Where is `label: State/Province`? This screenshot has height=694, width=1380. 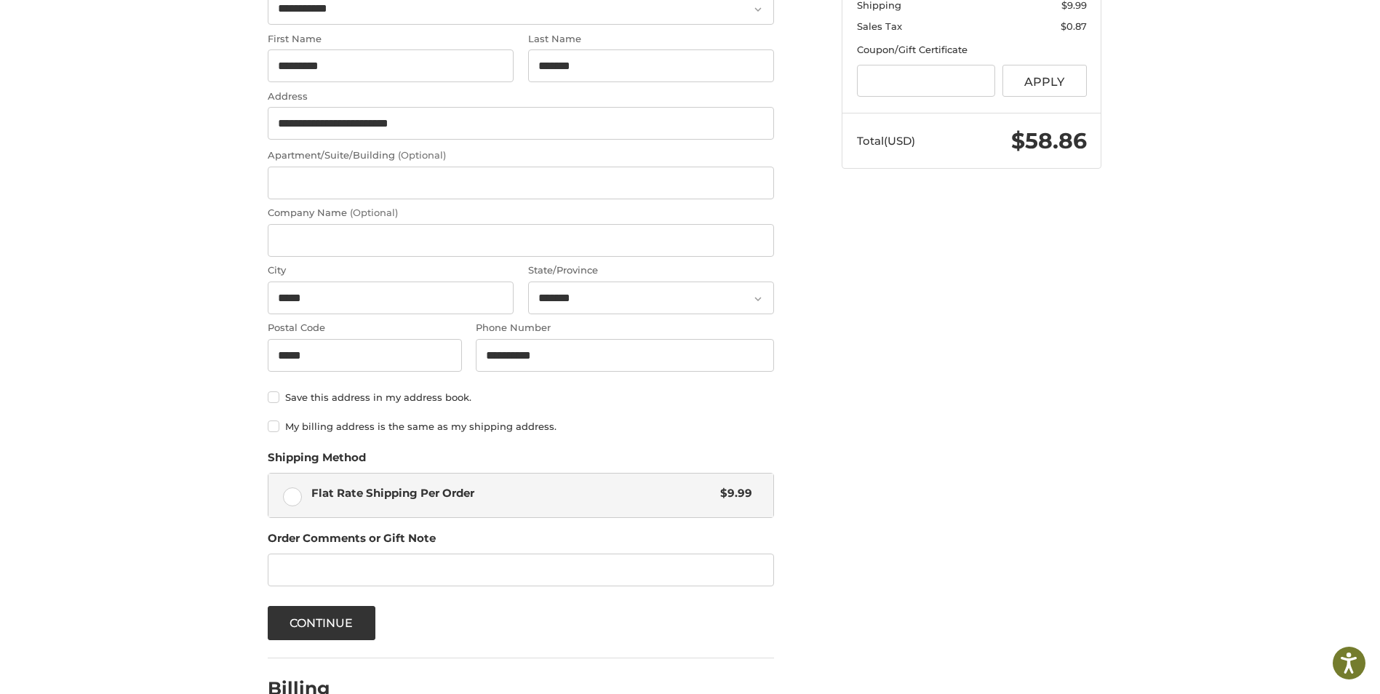 label: State/Province is located at coordinates (651, 271).